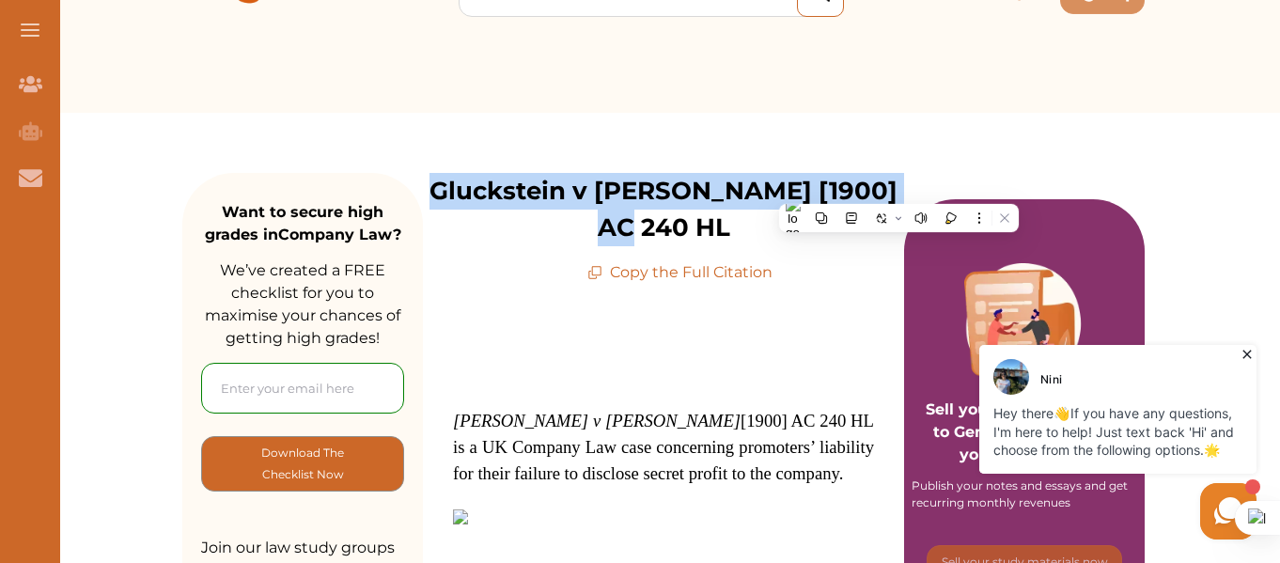 Image resolution: width=1280 pixels, height=563 pixels. Describe the element at coordinates (1024, 323) in the screenshot. I see `img: Purple card image` at that location.